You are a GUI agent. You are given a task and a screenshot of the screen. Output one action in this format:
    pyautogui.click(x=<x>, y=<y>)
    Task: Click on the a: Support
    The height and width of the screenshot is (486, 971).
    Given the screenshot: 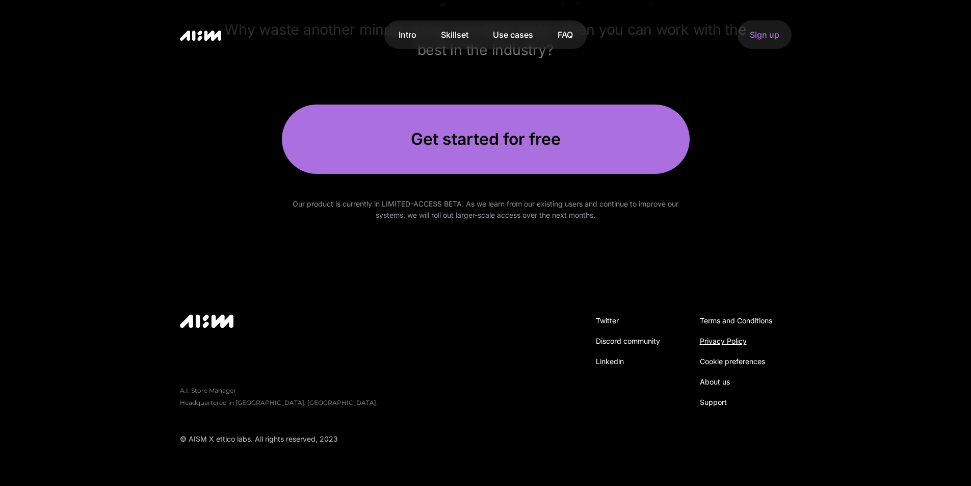 What is the action you would take?
    pyautogui.click(x=713, y=402)
    